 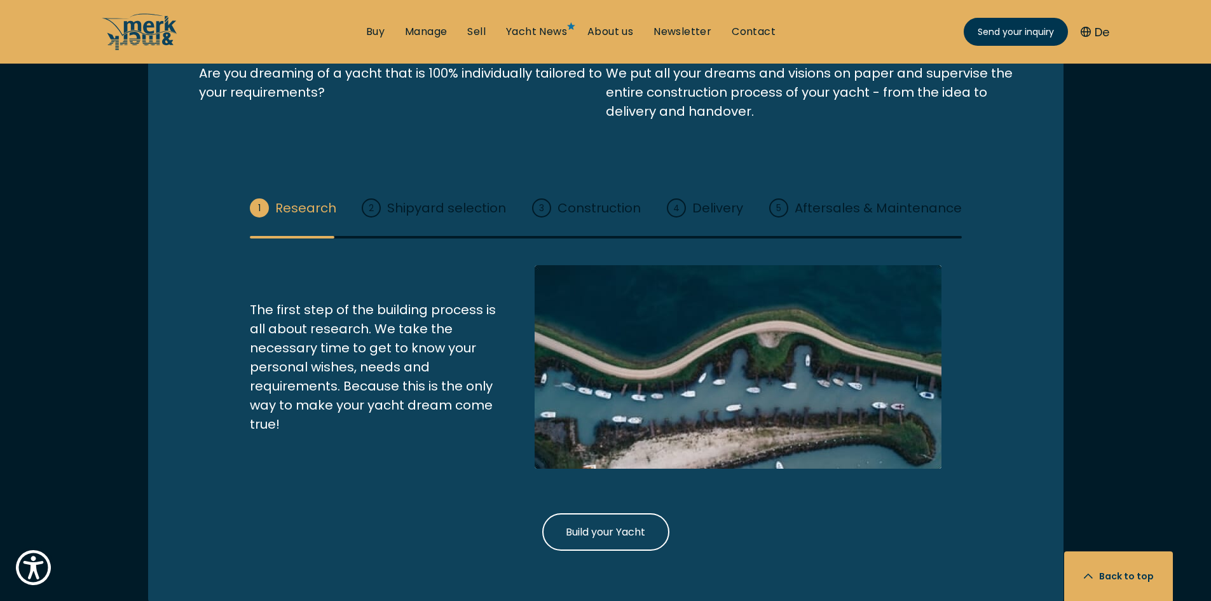 What do you see at coordinates (682, 32) in the screenshot?
I see `a: Newsletter` at bounding box center [682, 32].